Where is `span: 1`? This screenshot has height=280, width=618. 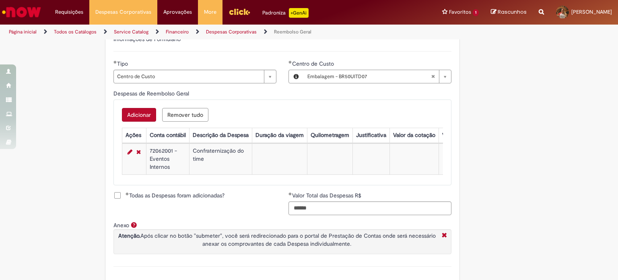 span: 1 is located at coordinates (476, 12).